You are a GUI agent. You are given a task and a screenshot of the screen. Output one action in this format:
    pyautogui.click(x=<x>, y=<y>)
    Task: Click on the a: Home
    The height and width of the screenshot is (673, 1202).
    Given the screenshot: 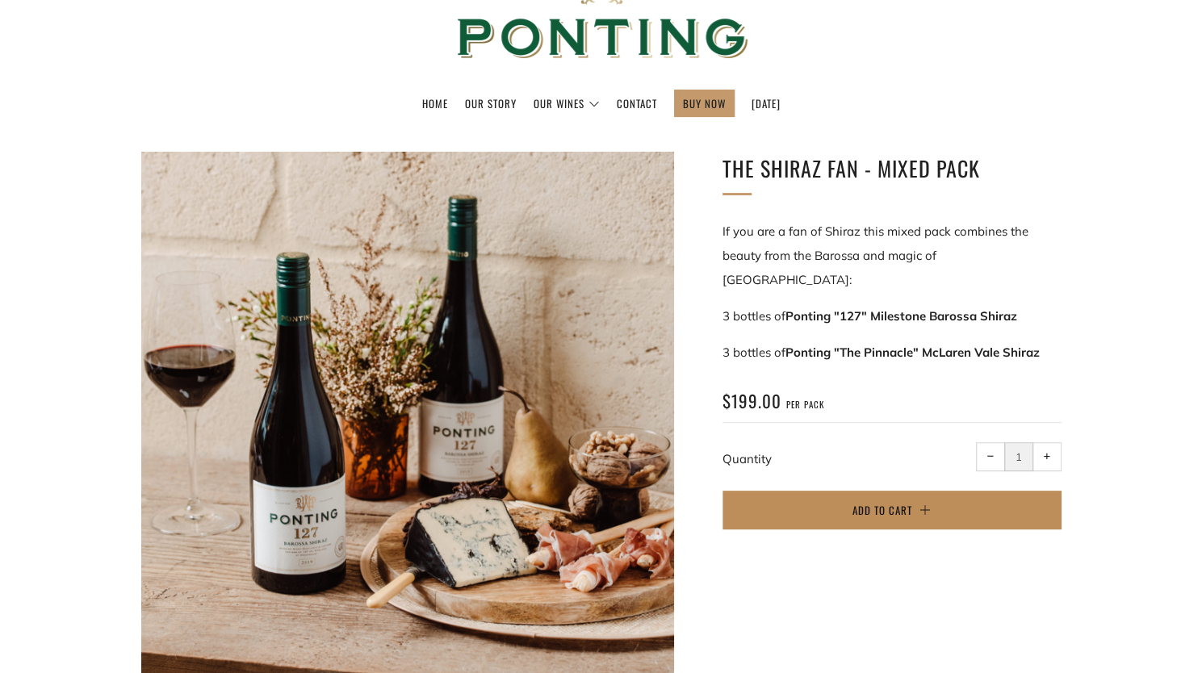 What is the action you would take?
    pyautogui.click(x=435, y=103)
    